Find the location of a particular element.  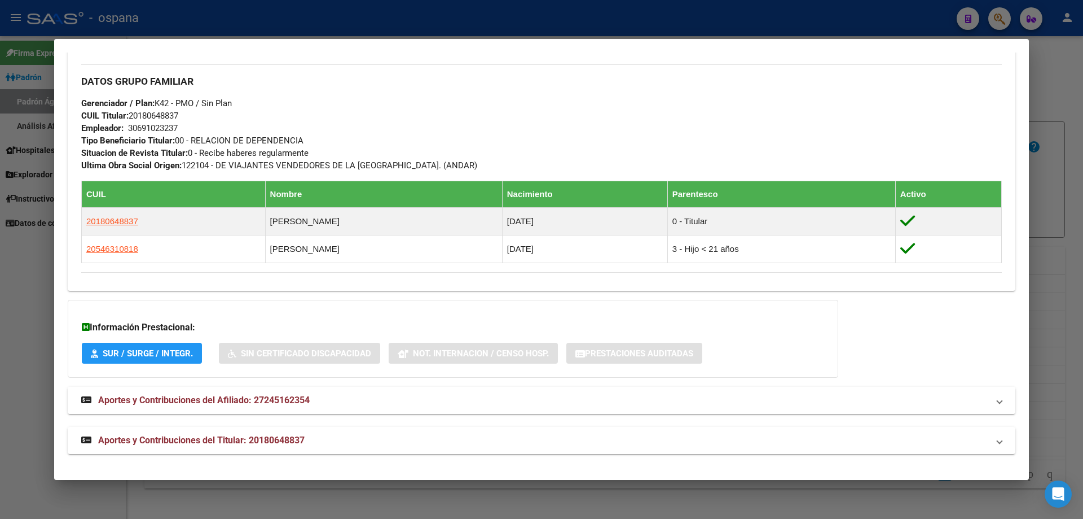

th: Nacimiento is located at coordinates (585, 194).